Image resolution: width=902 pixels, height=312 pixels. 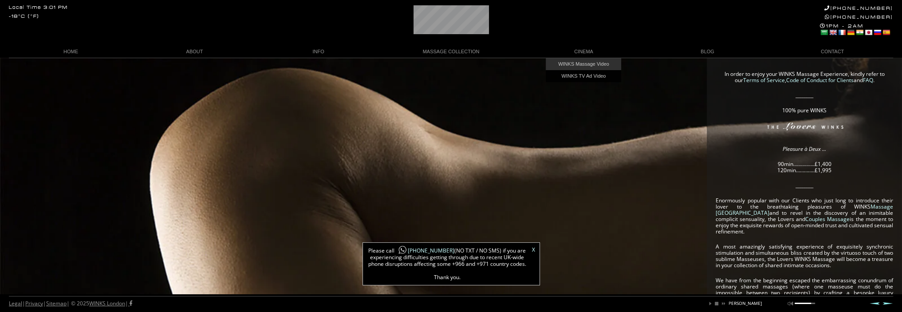 What do you see at coordinates (764, 80) in the screenshot?
I see `a: Terms of Service` at bounding box center [764, 80].